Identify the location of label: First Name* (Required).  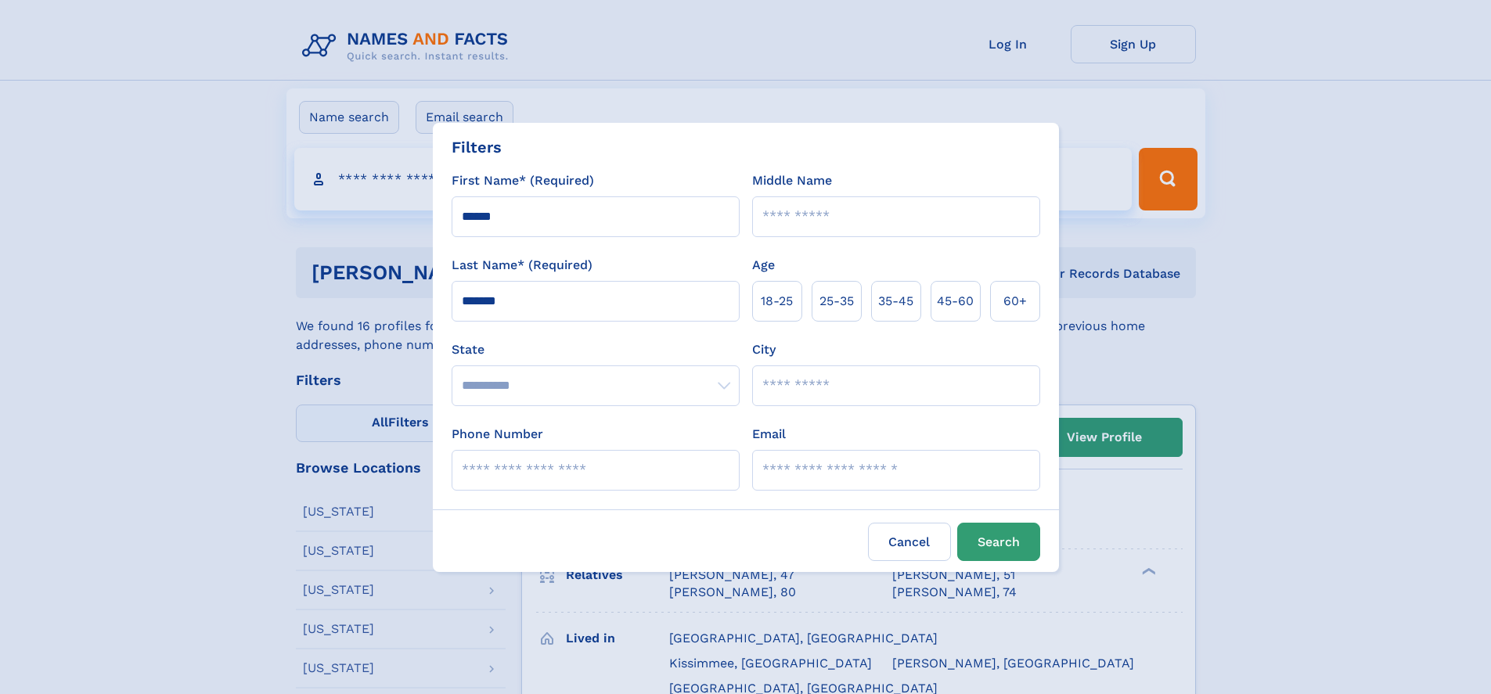
(523, 181).